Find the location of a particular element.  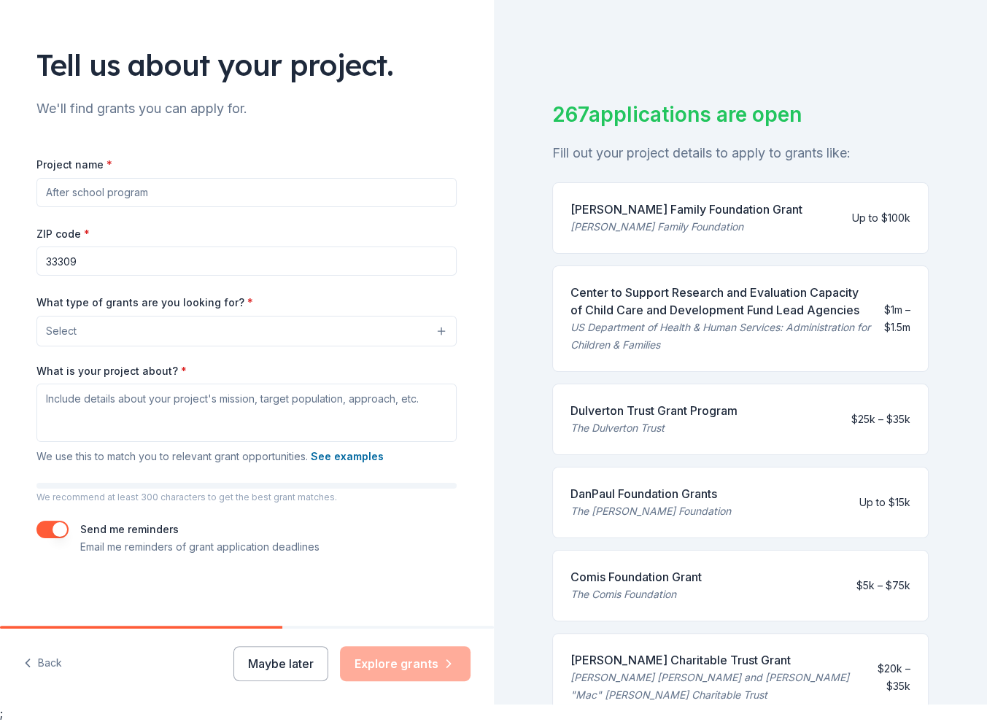

input: After school program is located at coordinates (247, 193).